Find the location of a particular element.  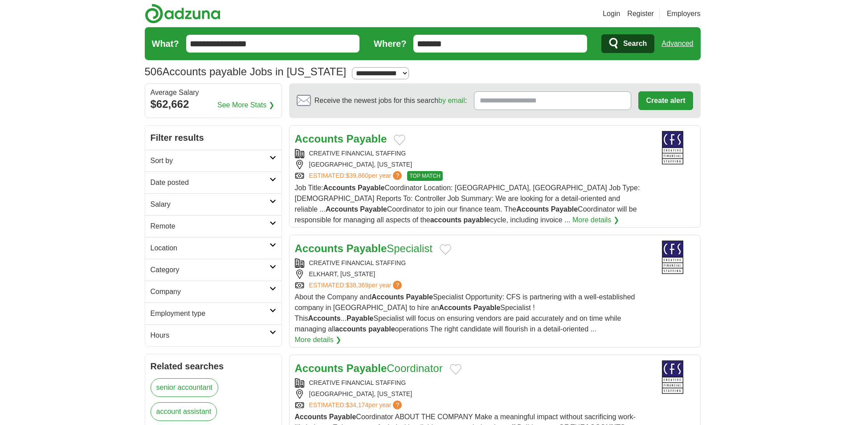

a: Company is located at coordinates (213, 291).